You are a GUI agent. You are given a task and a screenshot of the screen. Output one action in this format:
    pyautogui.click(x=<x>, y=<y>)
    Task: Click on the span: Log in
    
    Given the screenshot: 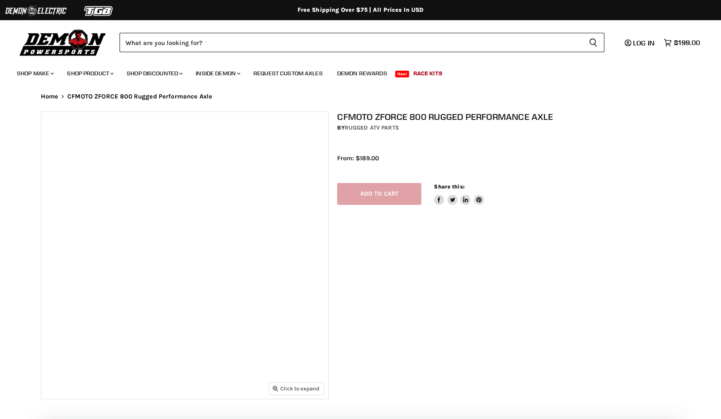 What is the action you would take?
    pyautogui.click(x=643, y=43)
    